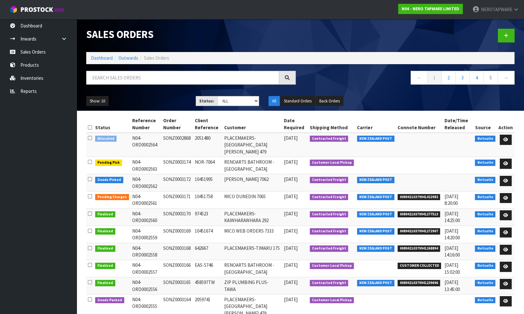 The width and height of the screenshot is (524, 314). What do you see at coordinates (177, 200) in the screenshot?
I see `td: SONZ0003171` at bounding box center [177, 200].